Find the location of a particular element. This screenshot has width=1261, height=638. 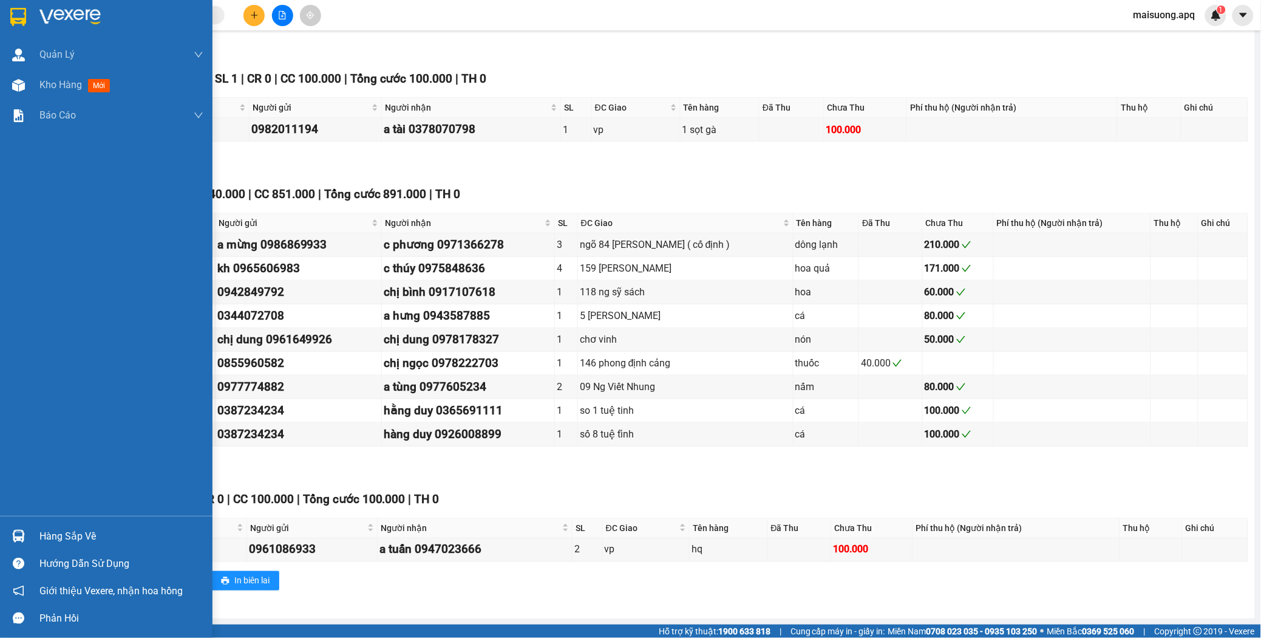

span: 1 is located at coordinates (1221, 10).